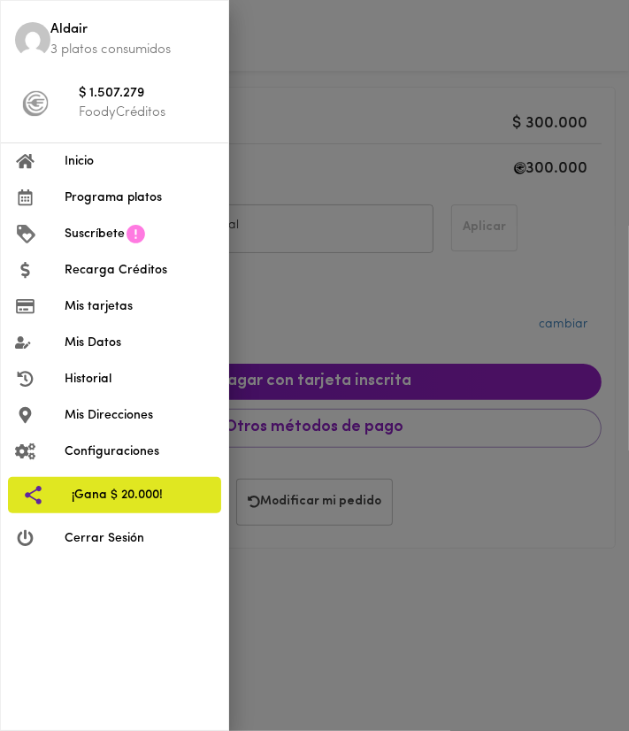 The image size is (629, 731). Describe the element at coordinates (33, 40) in the screenshot. I see `img: Aldair` at that location.